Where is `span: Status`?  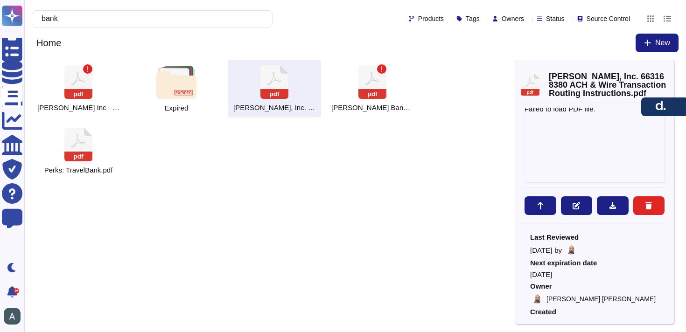 span: Status is located at coordinates (555, 19).